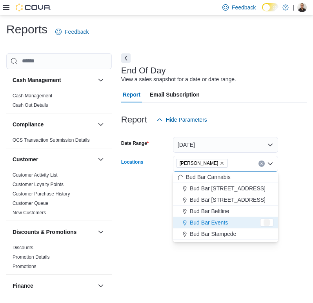 This screenshot has width=313, height=303. What do you see at coordinates (134, 120) in the screenshot?
I see `h3: Report` at bounding box center [134, 120].